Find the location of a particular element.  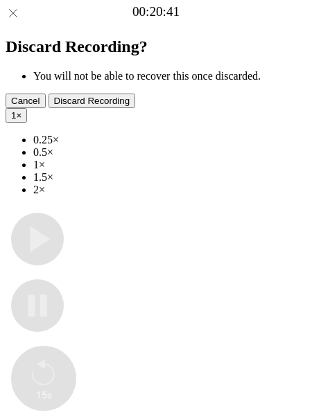

button: 1× is located at coordinates (16, 115).